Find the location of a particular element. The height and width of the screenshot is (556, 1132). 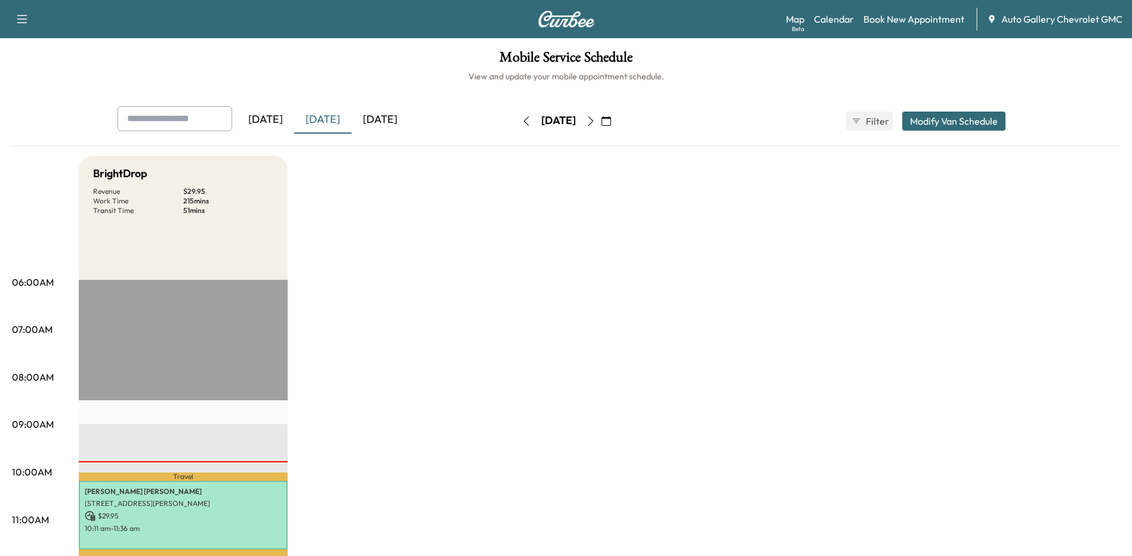

p: Work Time is located at coordinates (138, 201).